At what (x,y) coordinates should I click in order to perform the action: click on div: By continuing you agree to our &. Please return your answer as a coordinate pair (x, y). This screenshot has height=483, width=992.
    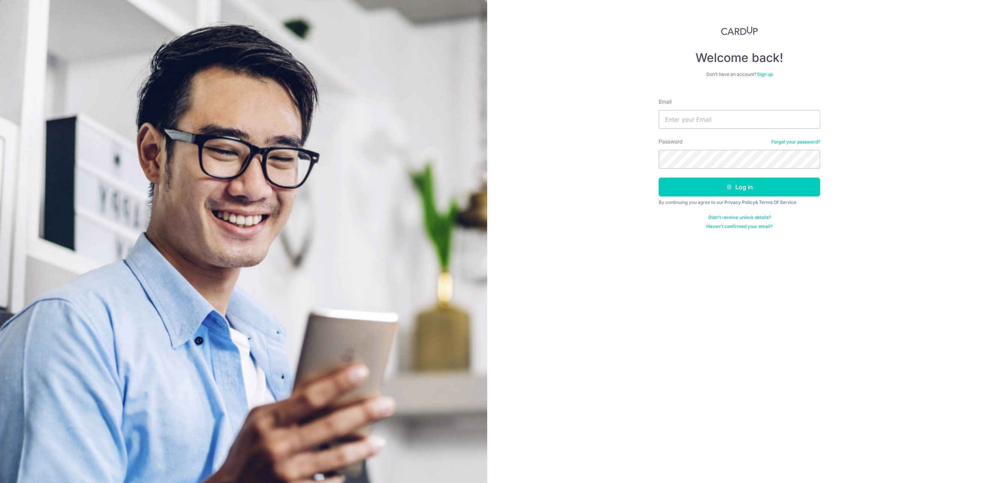
    Looking at the image, I should click on (740, 202).